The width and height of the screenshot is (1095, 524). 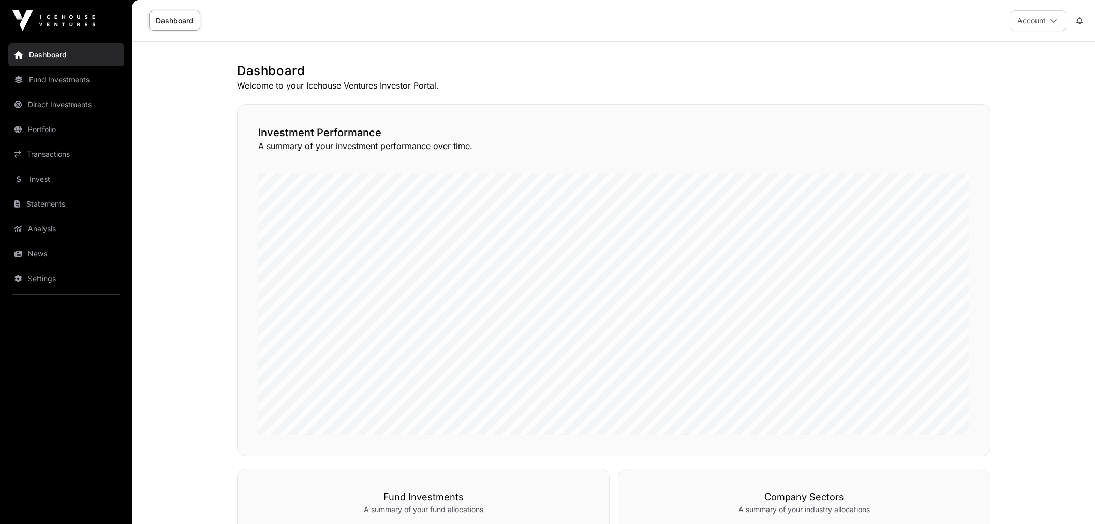 What do you see at coordinates (66, 278) in the screenshot?
I see `a: Settings` at bounding box center [66, 278].